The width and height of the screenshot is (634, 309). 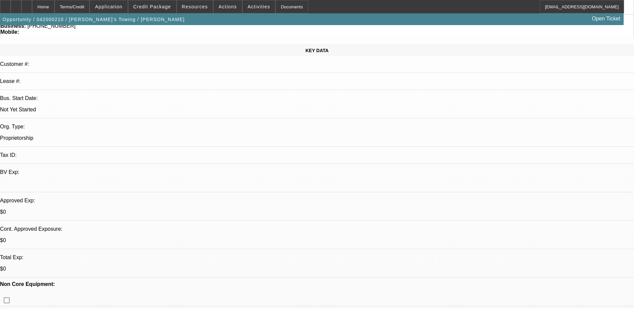 I want to click on span: Activities, so click(x=259, y=7).